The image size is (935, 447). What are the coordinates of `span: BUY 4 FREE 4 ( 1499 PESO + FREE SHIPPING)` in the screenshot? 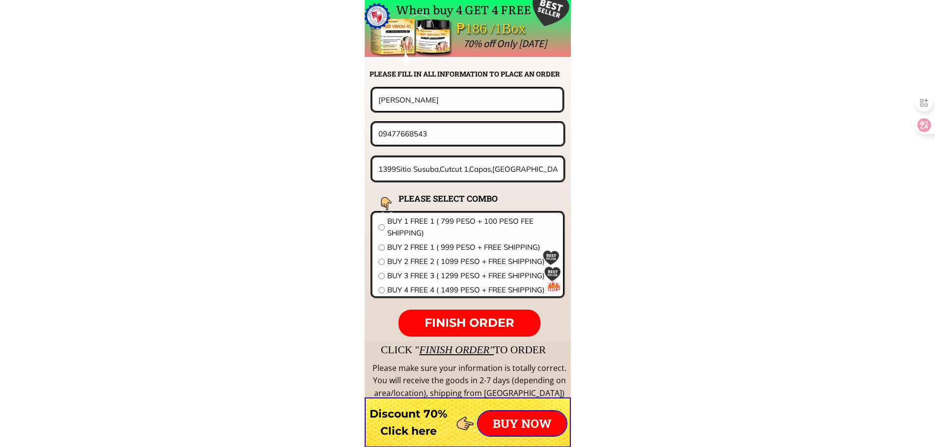 It's located at (472, 290).